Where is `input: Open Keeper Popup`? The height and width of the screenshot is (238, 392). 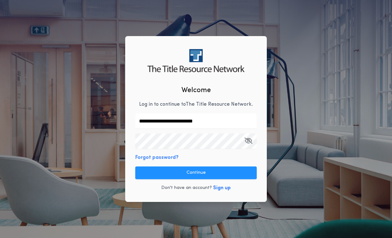 input: Open Keeper Popup is located at coordinates (196, 141).